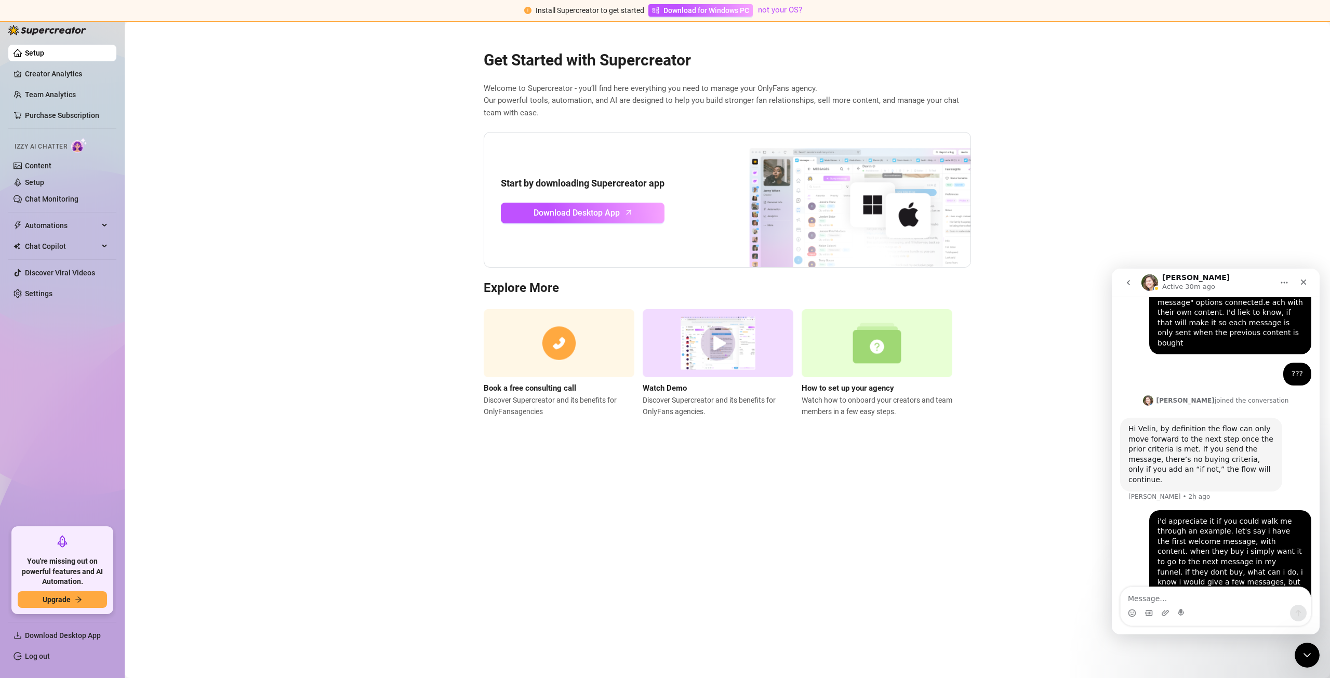 Image resolution: width=1330 pixels, height=678 pixels. Describe the element at coordinates (62, 571) in the screenshot. I see `span: You're missing out on powerful features and AI Automation.` at that location.